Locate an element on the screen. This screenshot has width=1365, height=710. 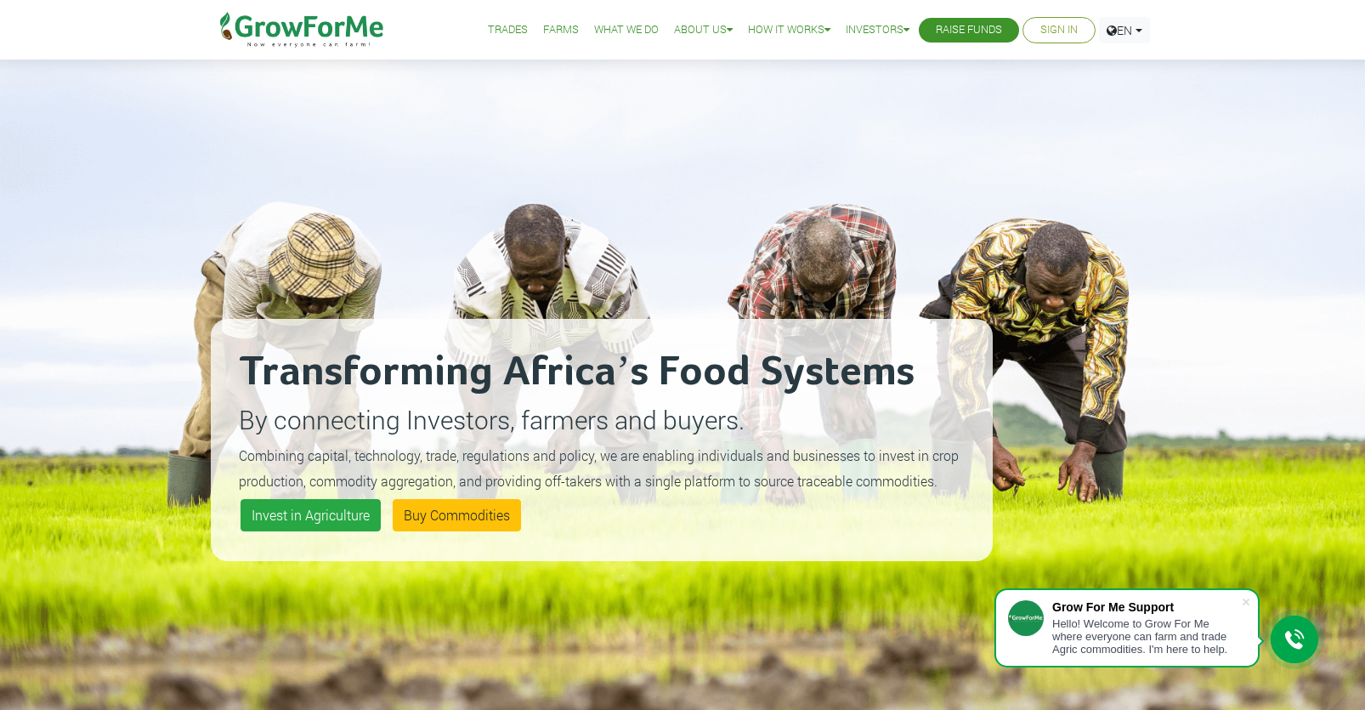
div: Grow For Me Support is located at coordinates (1146, 607).